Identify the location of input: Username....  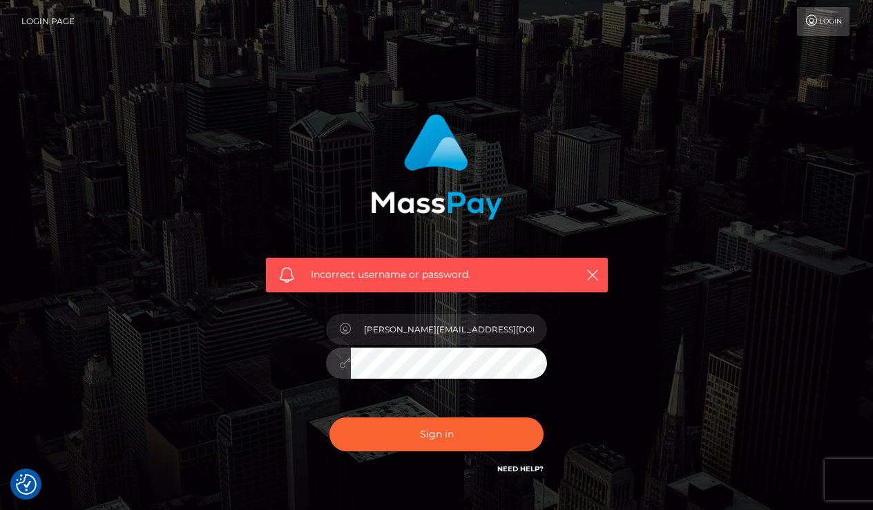
(449, 329).